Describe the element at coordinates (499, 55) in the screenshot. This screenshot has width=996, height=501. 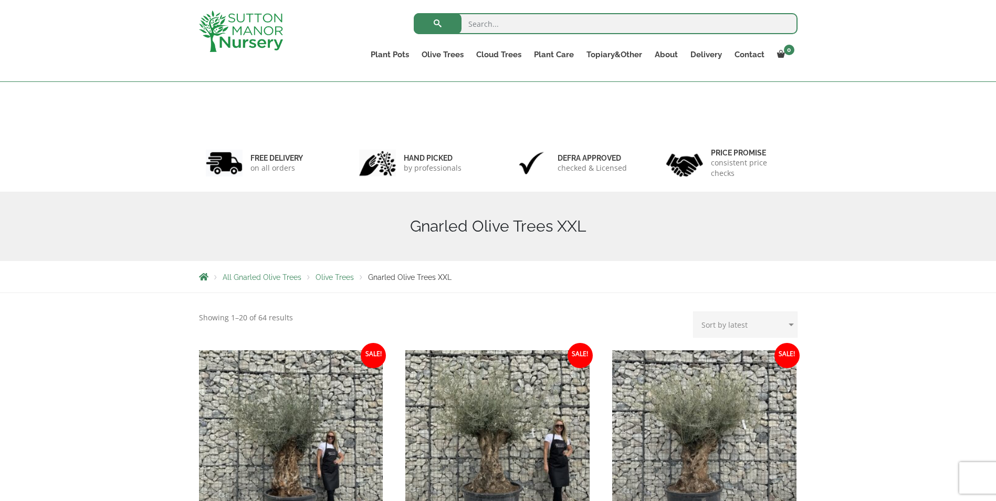
I see `a: Cloud Trees` at that location.